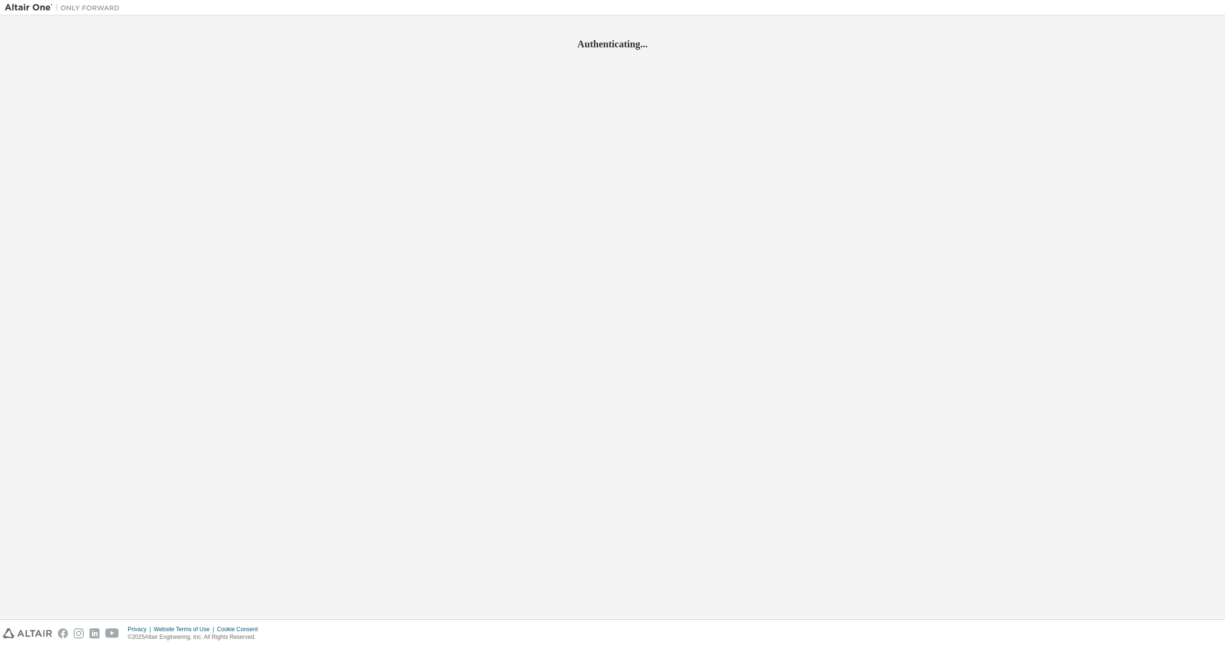 This screenshot has height=647, width=1225. Describe the element at coordinates (196, 637) in the screenshot. I see `p: © 2025 Altair Engineering, Inc. All Rights Reserved.` at that location.